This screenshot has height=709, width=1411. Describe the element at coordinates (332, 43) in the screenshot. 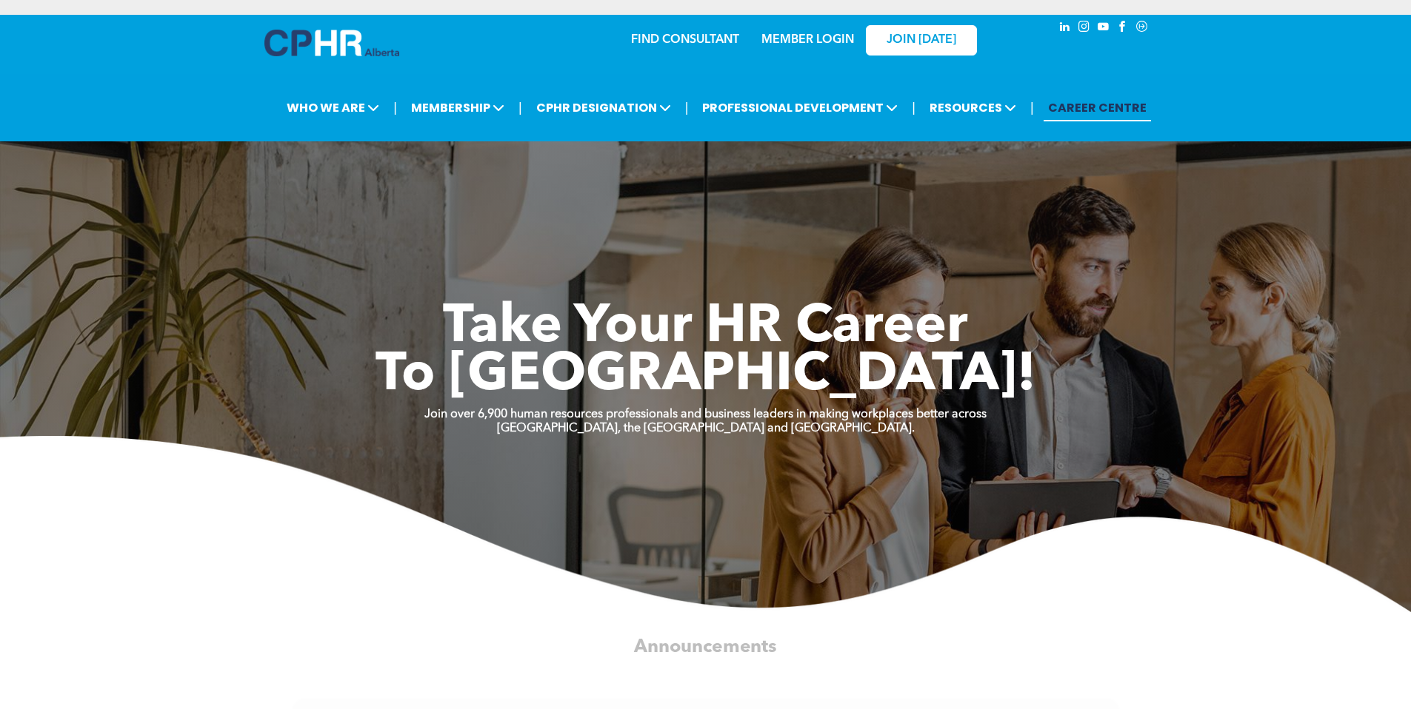

I see `img: A blue and white logo for cp alberta` at that location.